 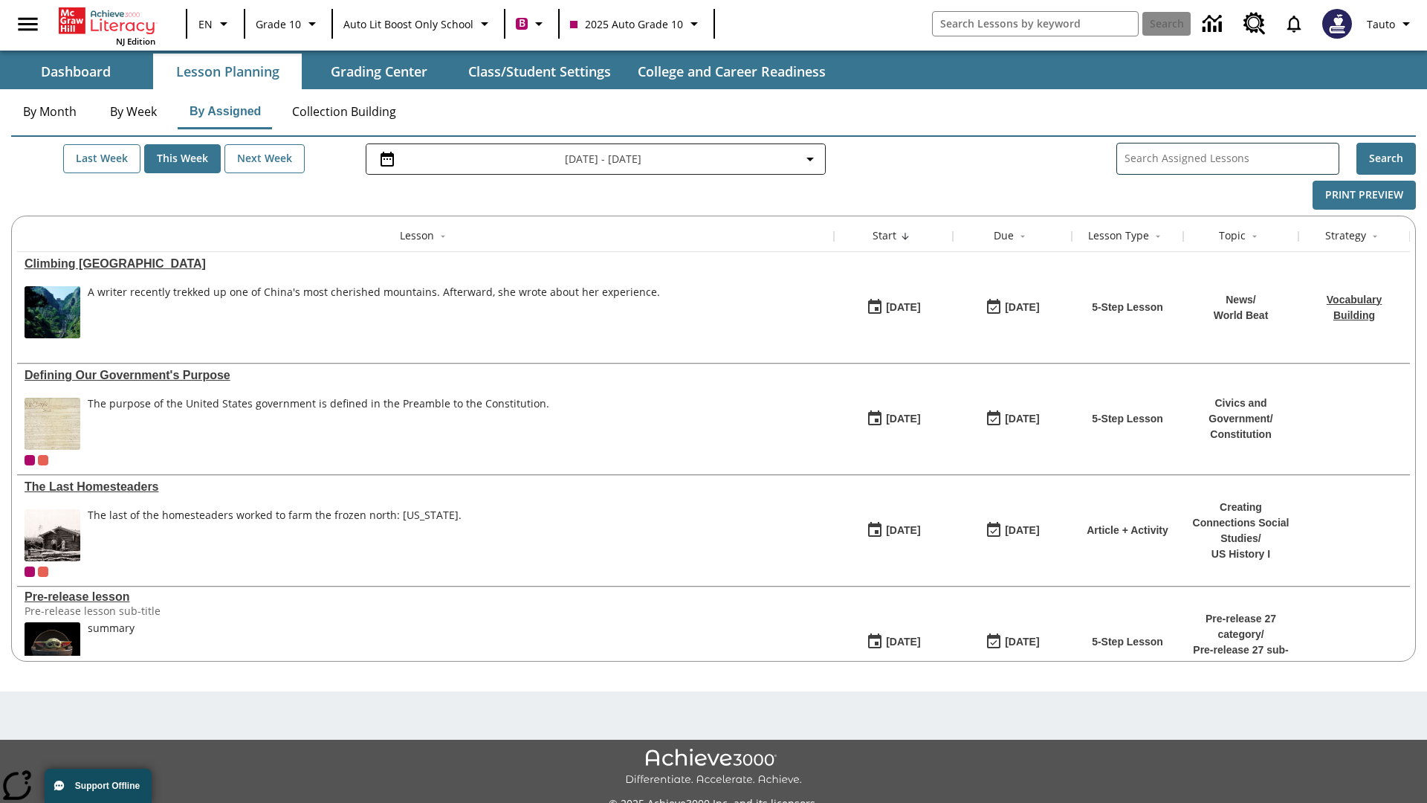 I want to click on span: NJ Edition, so click(x=135, y=41).